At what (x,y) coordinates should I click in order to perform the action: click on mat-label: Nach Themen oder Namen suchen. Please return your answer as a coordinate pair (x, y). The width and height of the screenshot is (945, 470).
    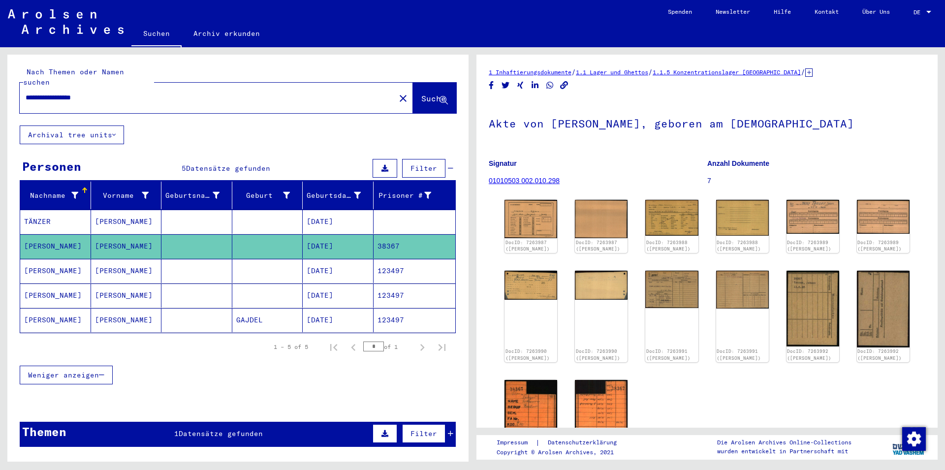
    Looking at the image, I should click on (73, 77).